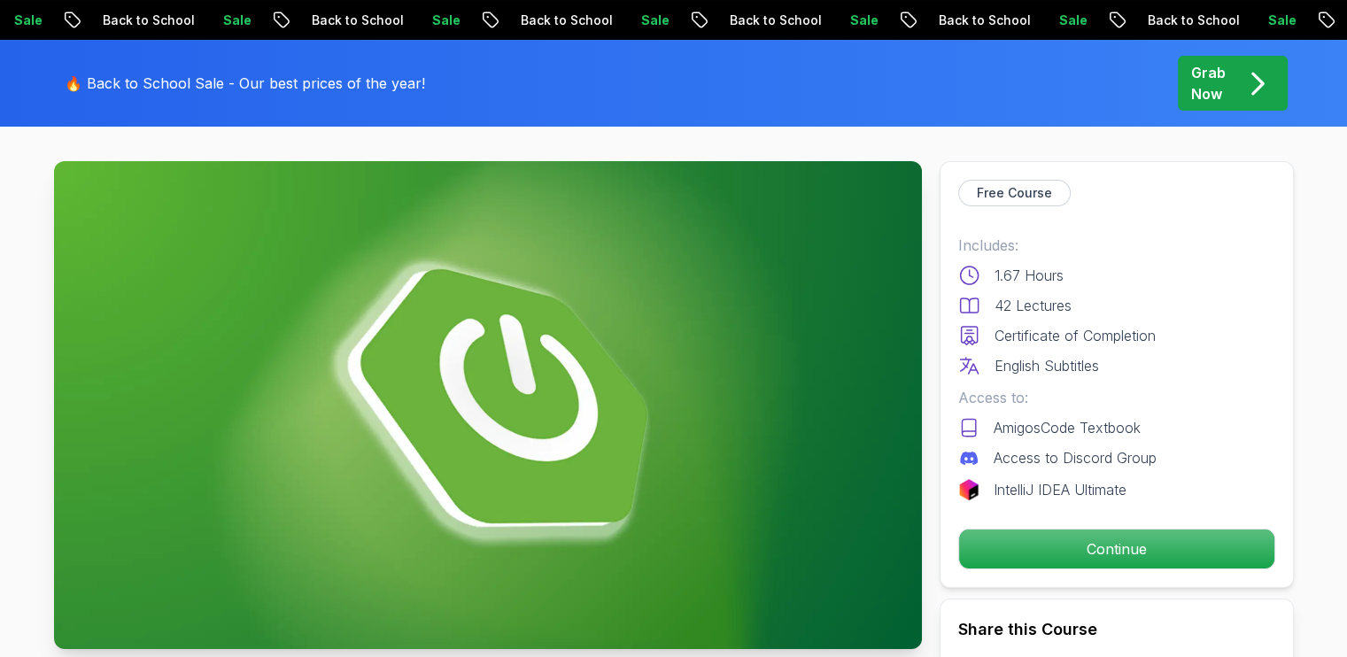  Describe the element at coordinates (488, 405) in the screenshot. I see `img: spring-boot-for-beginners_thumbnail` at that location.